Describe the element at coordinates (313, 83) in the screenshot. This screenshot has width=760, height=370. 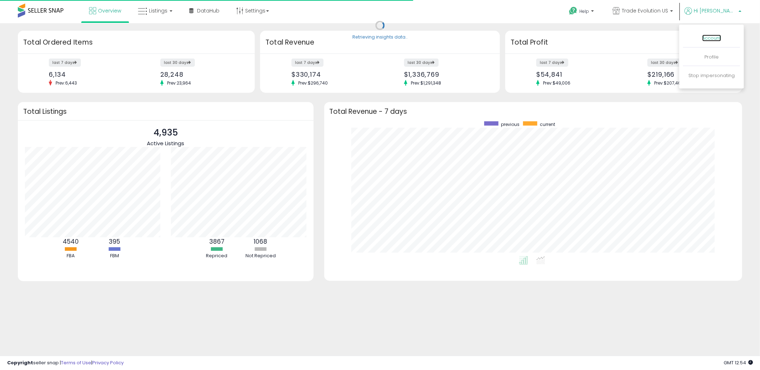
I see `span: Prev: $296,740` at that location.